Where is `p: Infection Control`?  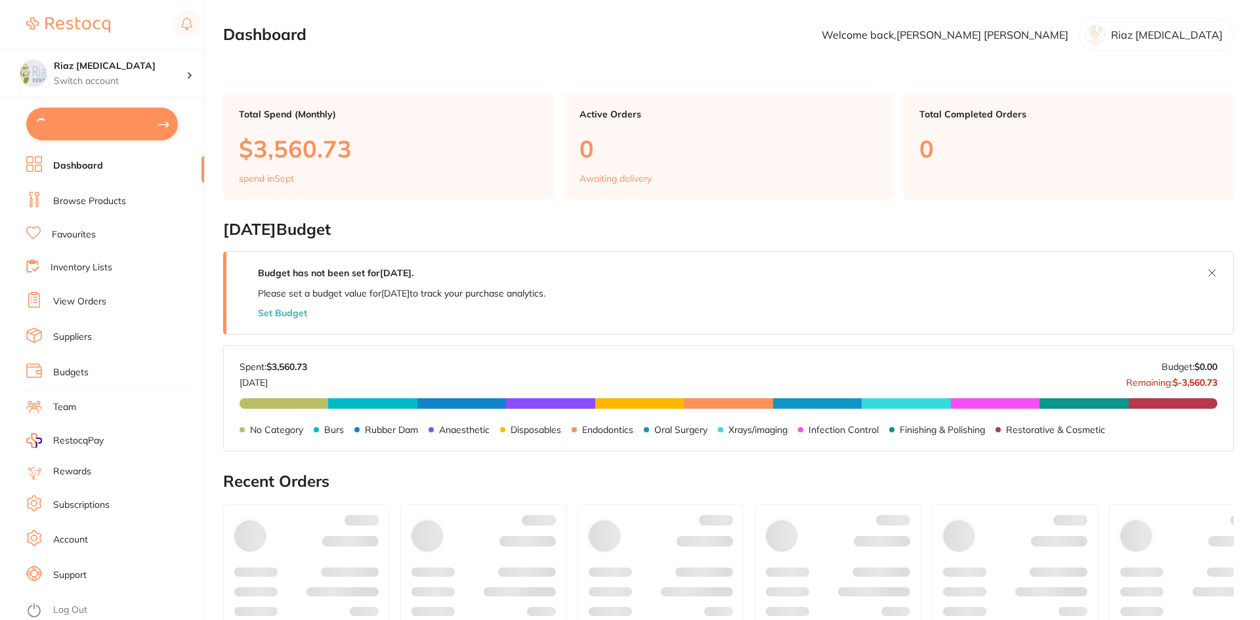 p: Infection Control is located at coordinates (844, 430).